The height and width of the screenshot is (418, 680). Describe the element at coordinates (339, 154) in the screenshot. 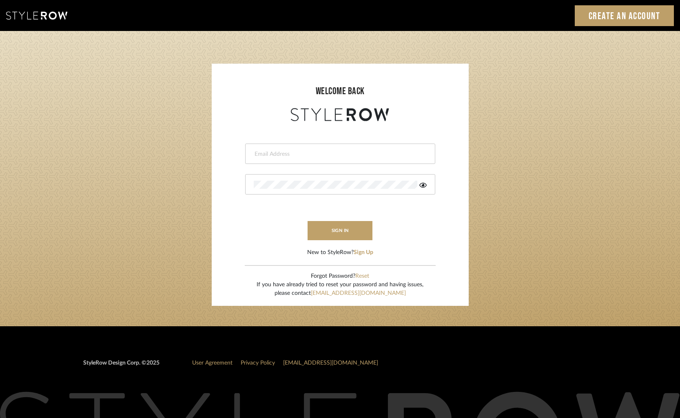

I see `input: Email Address` at that location.